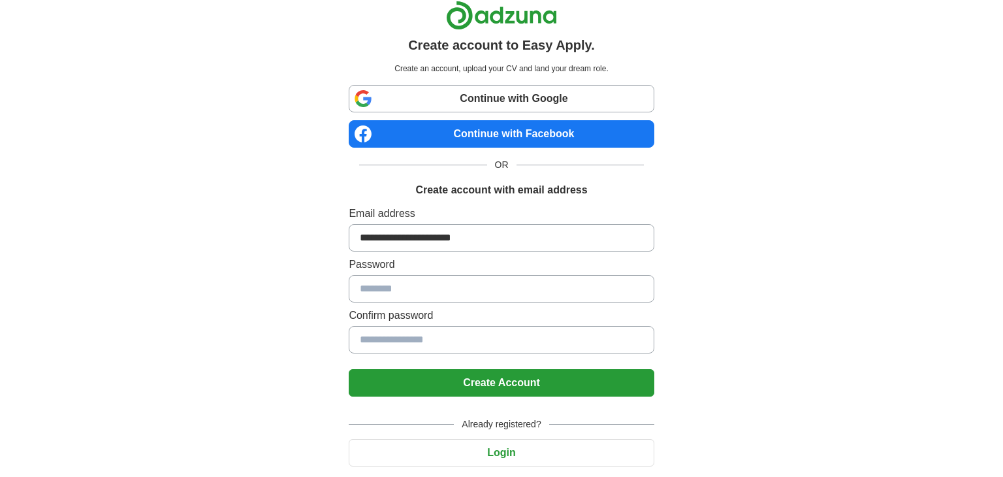  I want to click on label: Email address, so click(501, 213).